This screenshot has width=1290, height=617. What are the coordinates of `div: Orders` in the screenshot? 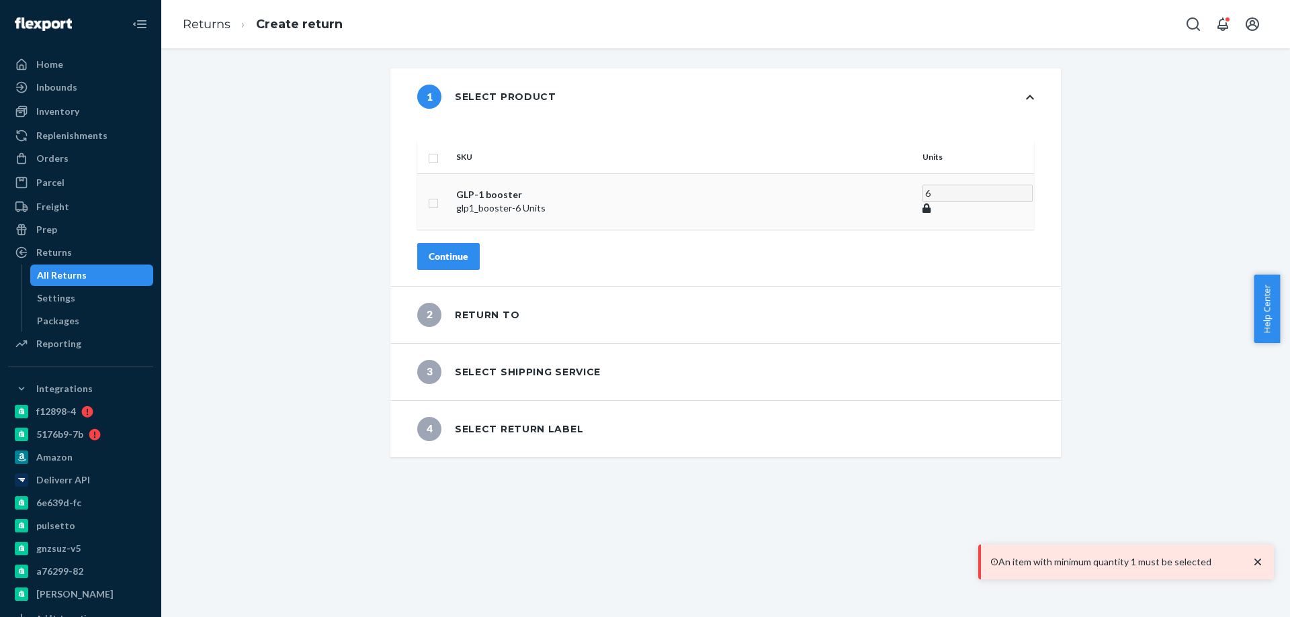 It's located at (52, 159).